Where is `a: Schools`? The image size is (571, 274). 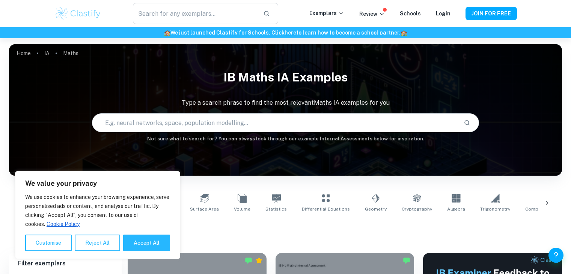 a: Schools is located at coordinates (410, 14).